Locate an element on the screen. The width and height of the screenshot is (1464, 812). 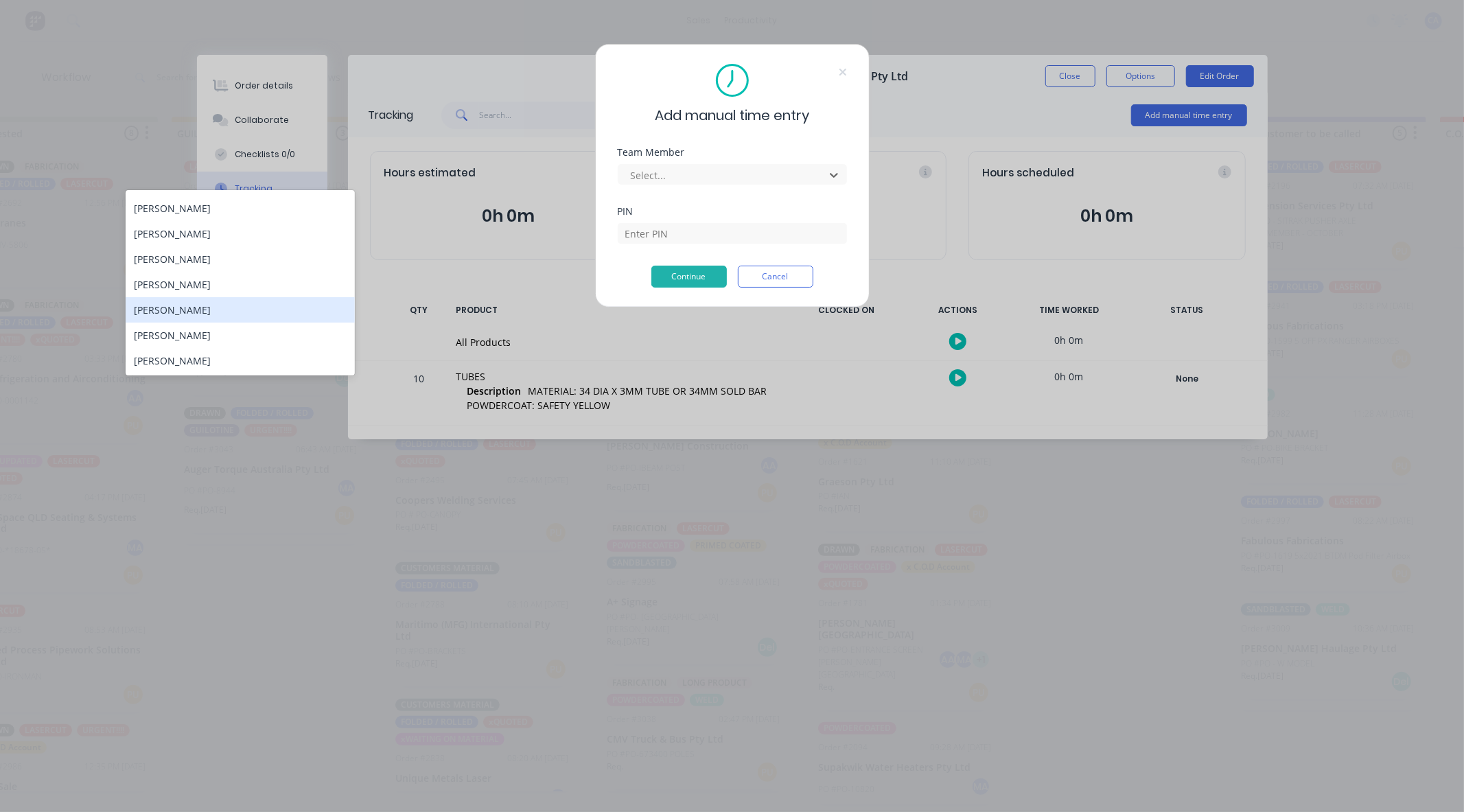
div: PIN is located at coordinates (732, 212).